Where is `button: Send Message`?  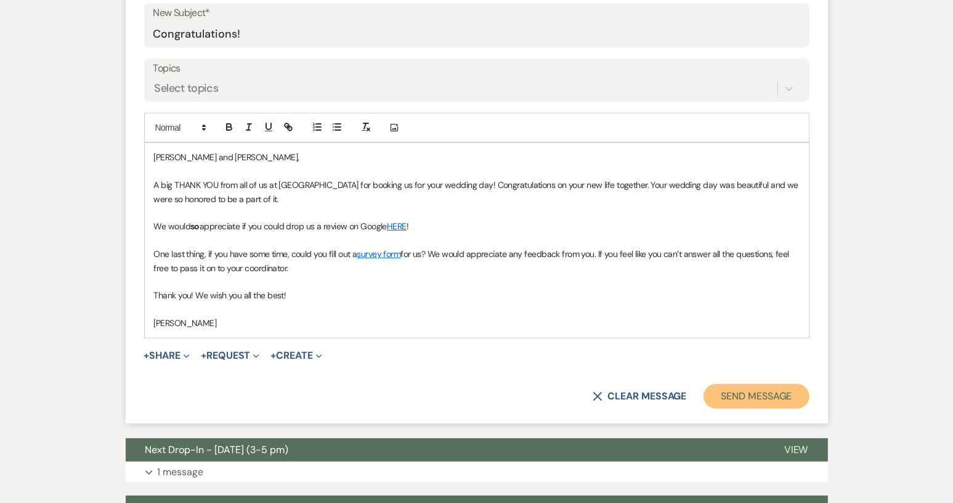
button: Send Message is located at coordinates (756, 396).